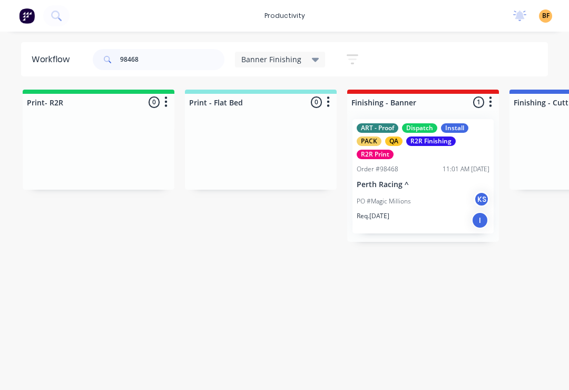 This screenshot has height=390, width=569. What do you see at coordinates (53, 60) in the screenshot?
I see `div: Workflow` at bounding box center [53, 60].